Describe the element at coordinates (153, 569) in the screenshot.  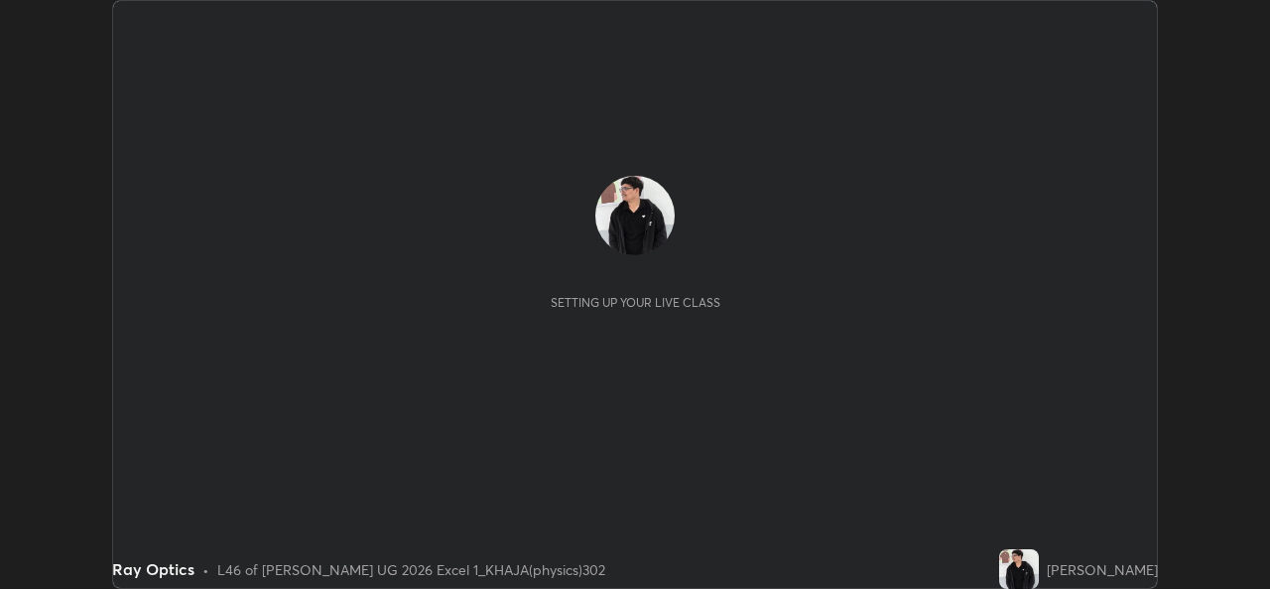
I see `div: Ray Optics` at that location.